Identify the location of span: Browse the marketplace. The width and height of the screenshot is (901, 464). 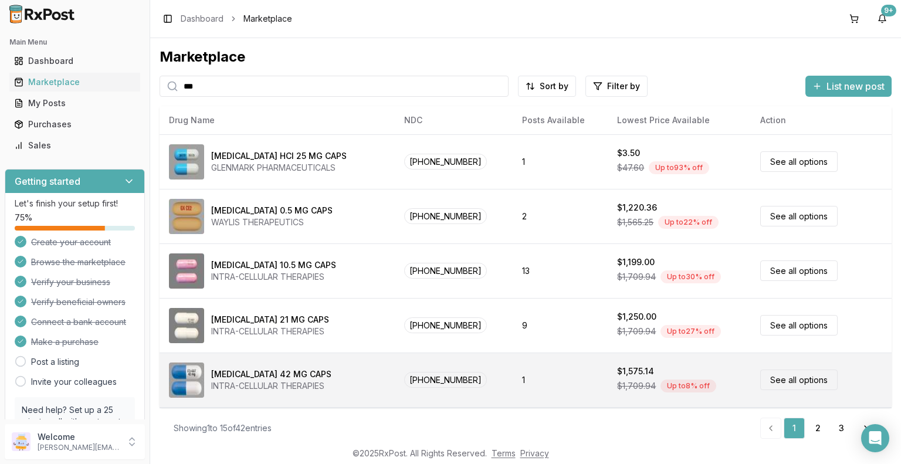
(78, 262).